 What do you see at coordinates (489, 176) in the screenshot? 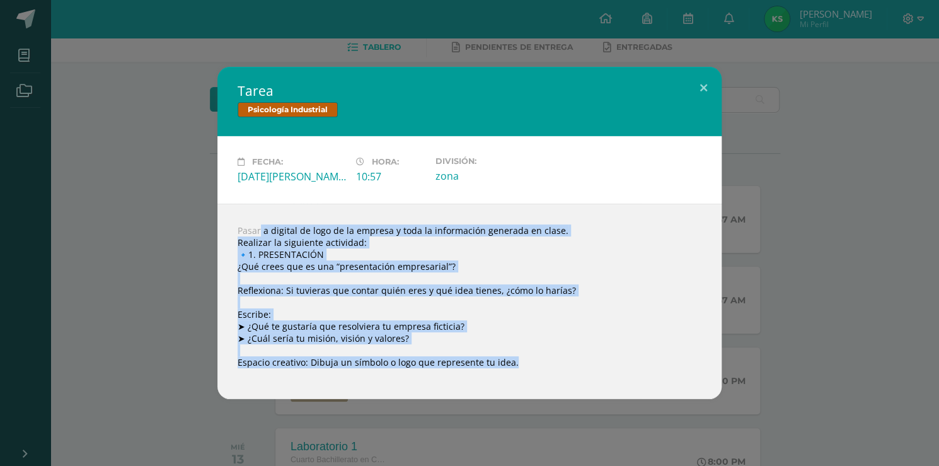
I see `div: zona` at bounding box center [489, 176].